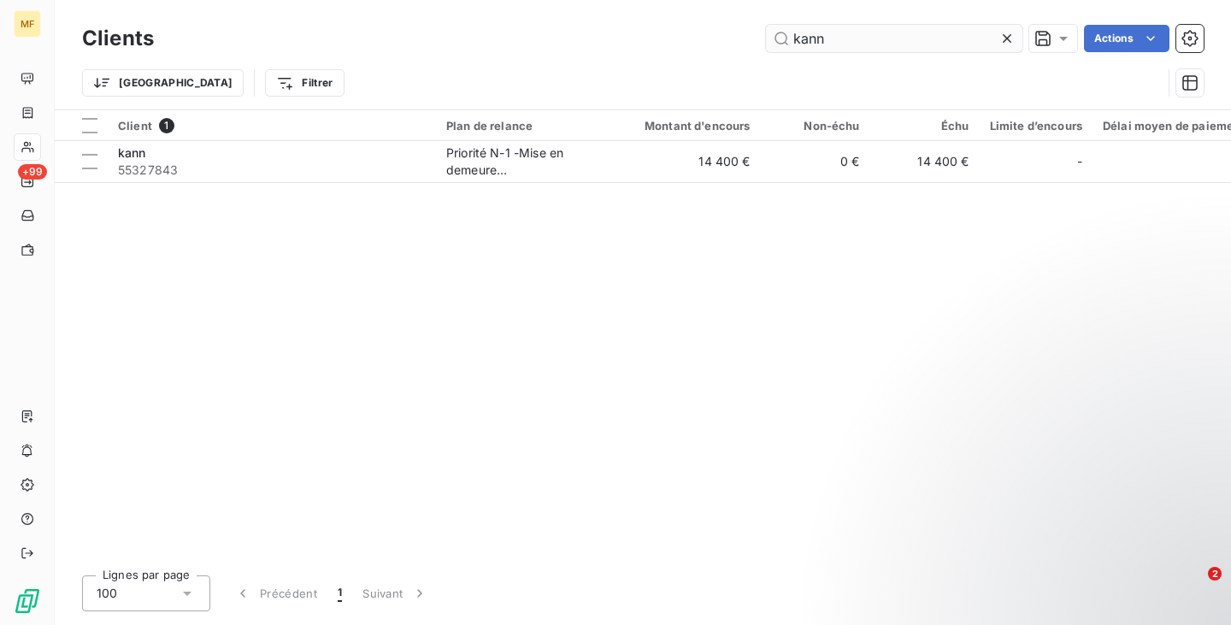  What do you see at coordinates (525, 126) in the screenshot?
I see `div: Plan de relance` at bounding box center [525, 126].